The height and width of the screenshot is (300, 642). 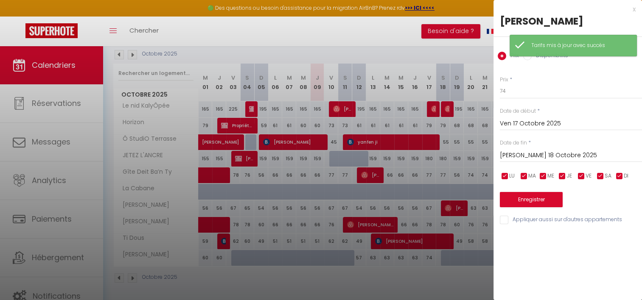 What do you see at coordinates (608, 176) in the screenshot?
I see `span: SA` at bounding box center [608, 176].